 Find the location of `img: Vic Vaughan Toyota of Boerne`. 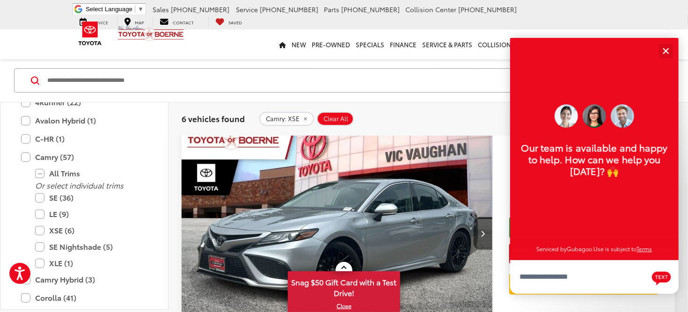

img: Vic Vaughan Toyota of Boerne is located at coordinates (151, 33).